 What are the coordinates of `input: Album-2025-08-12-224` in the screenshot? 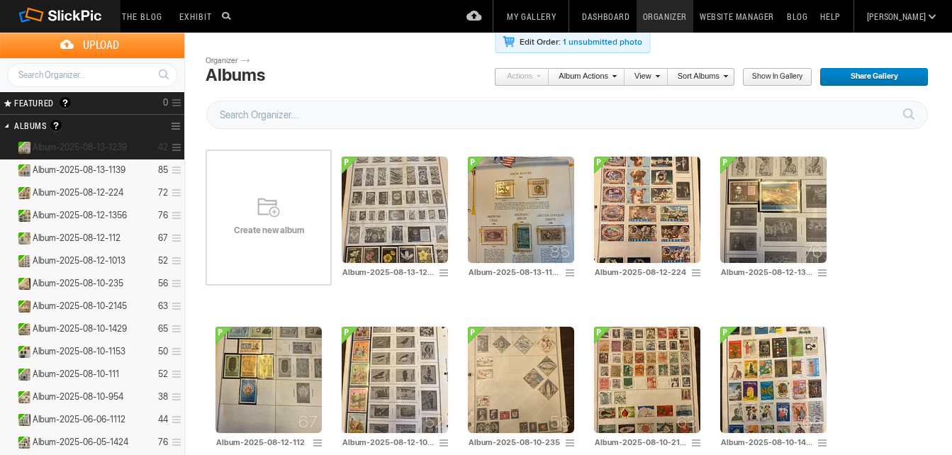 It's located at (641, 272).